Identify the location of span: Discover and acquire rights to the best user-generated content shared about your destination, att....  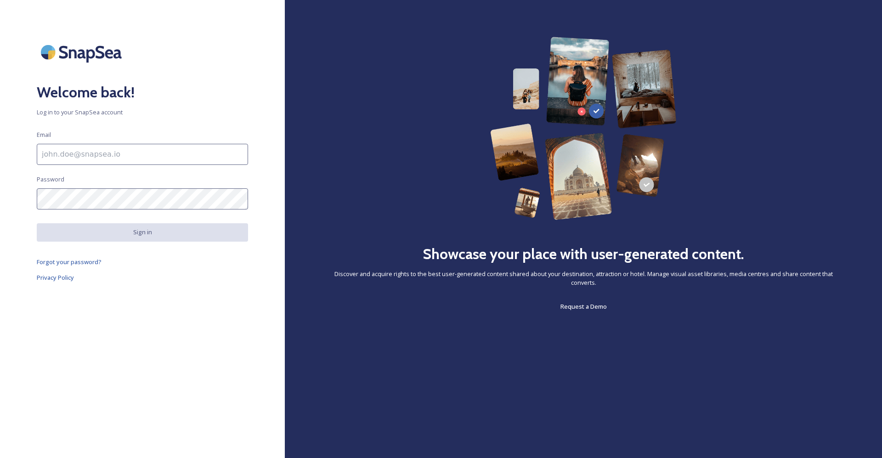
(583, 278).